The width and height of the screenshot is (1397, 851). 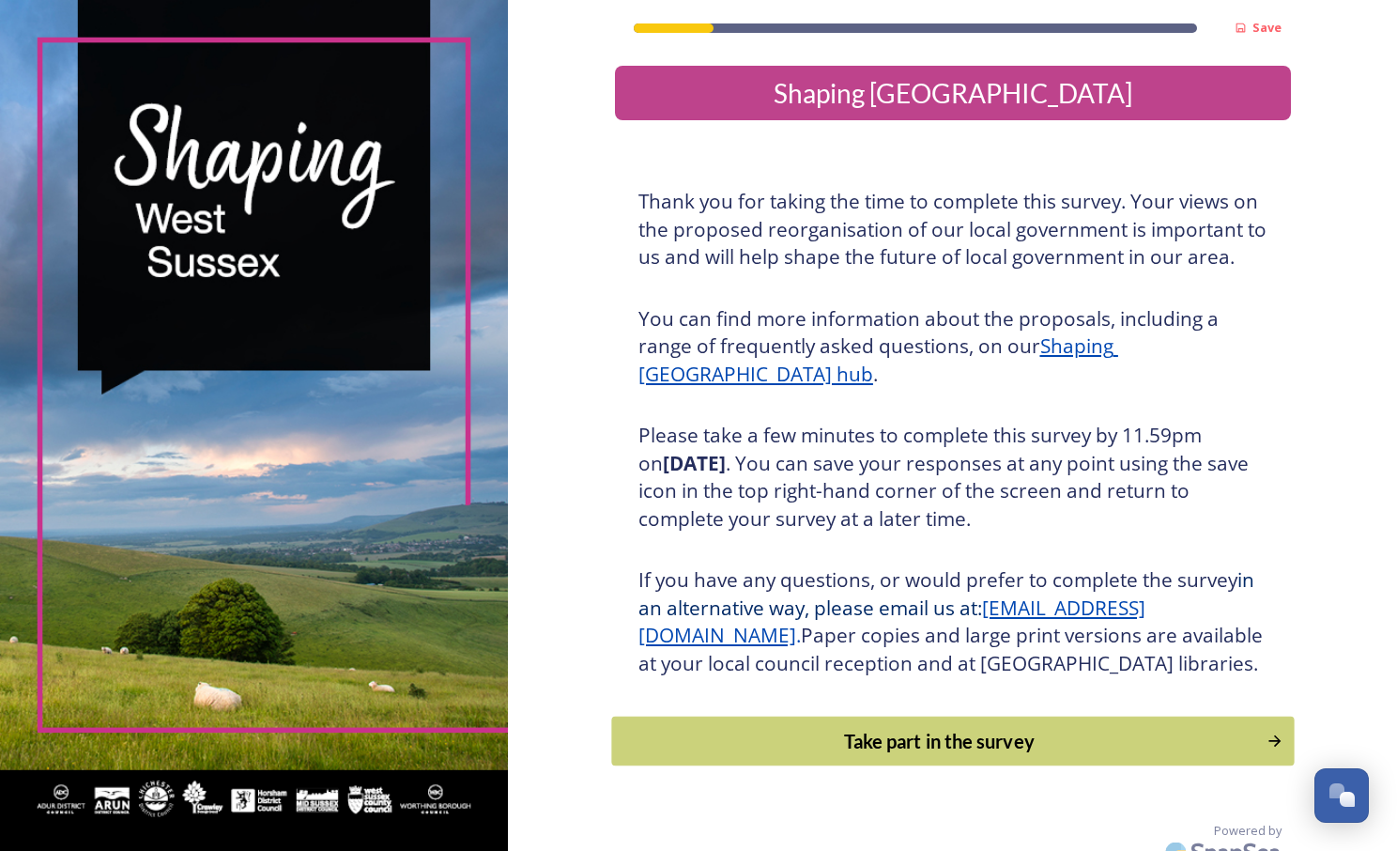 What do you see at coordinates (953, 229) in the screenshot?
I see `h3: Thank you for taking the time to complete this survey. Your views on the proposed reorganisation ...` at bounding box center [953, 229].